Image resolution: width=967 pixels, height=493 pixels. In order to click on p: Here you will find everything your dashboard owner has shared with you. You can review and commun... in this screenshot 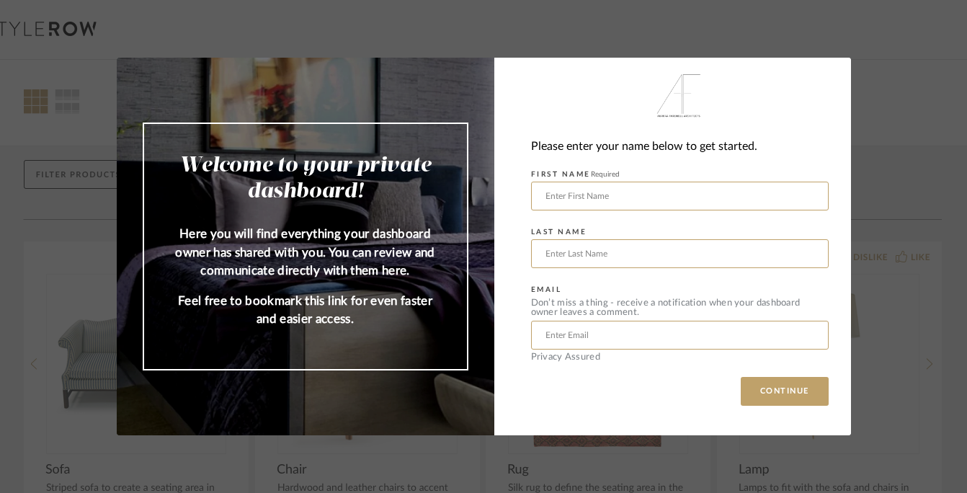, I will do `click(305, 252)`.